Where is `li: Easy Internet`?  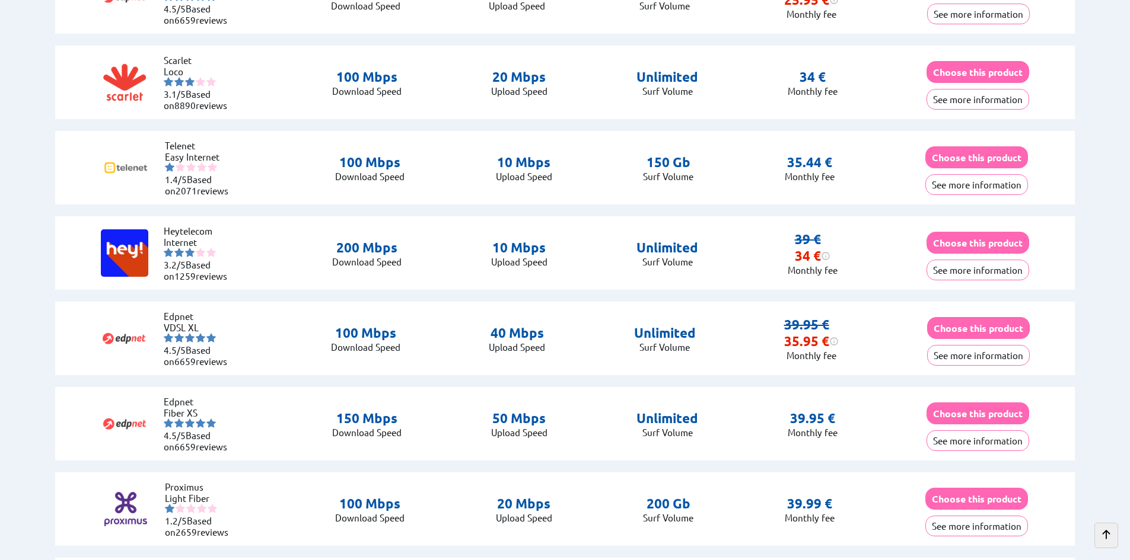 li: Easy Internet is located at coordinates (200, 157).